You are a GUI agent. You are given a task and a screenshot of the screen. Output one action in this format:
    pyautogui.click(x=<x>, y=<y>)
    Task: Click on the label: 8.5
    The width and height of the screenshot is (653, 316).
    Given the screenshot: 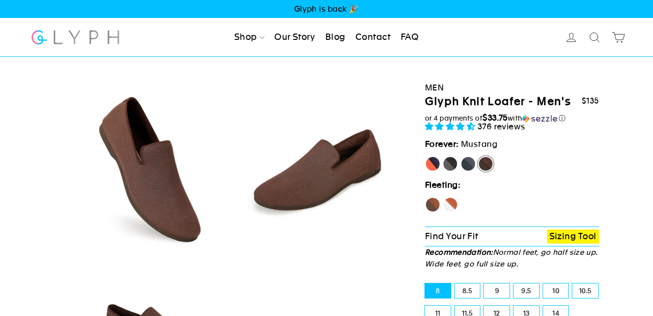 What is the action you would take?
    pyautogui.click(x=468, y=291)
    